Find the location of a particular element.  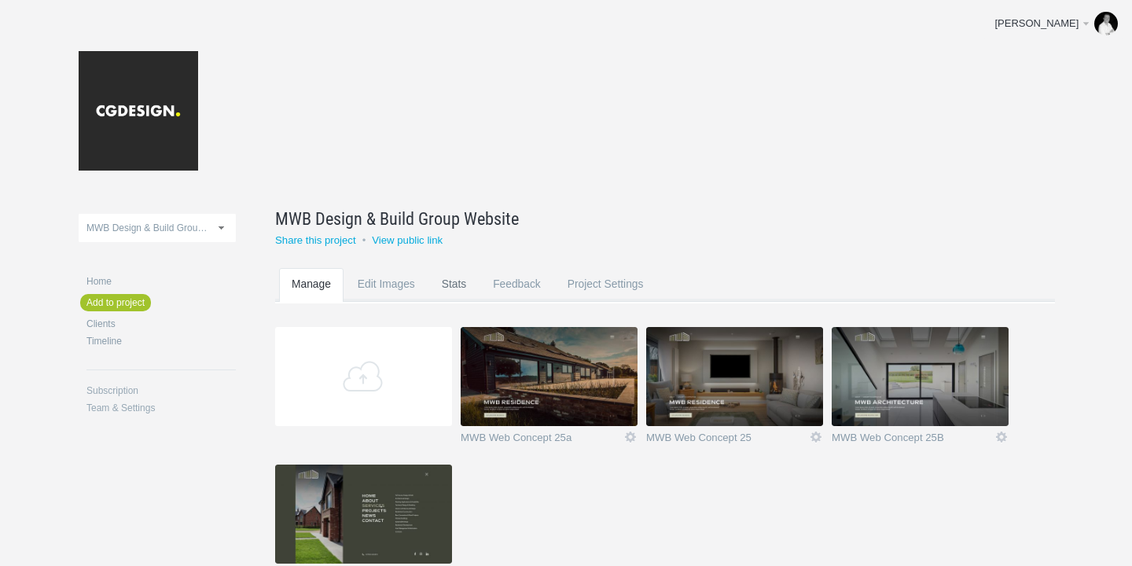

a: MWB Web Concept 25B is located at coordinates (913, 440).